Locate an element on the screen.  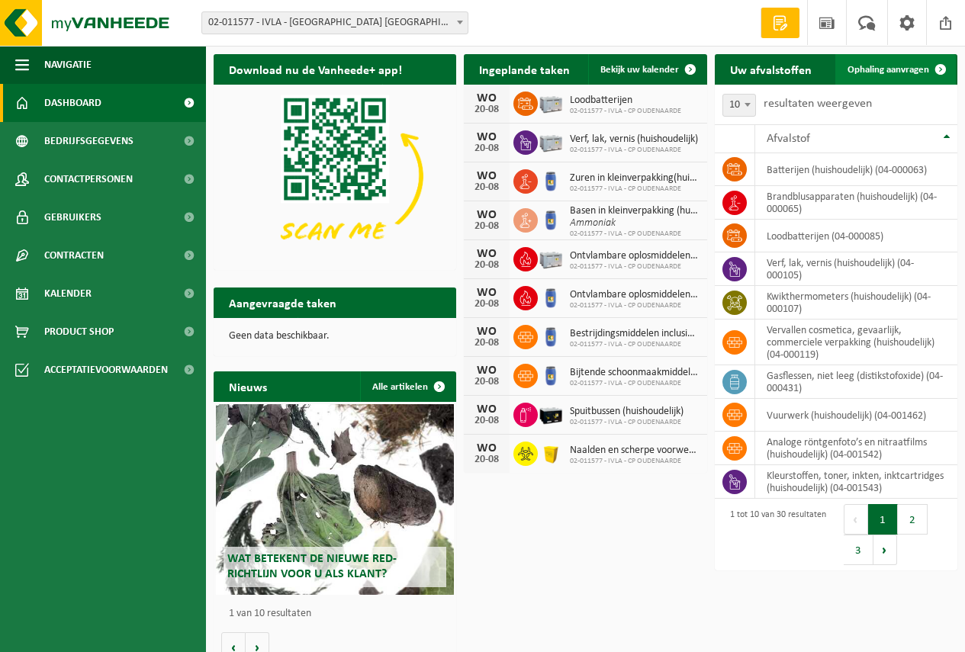
span: Product Shop is located at coordinates (79, 332).